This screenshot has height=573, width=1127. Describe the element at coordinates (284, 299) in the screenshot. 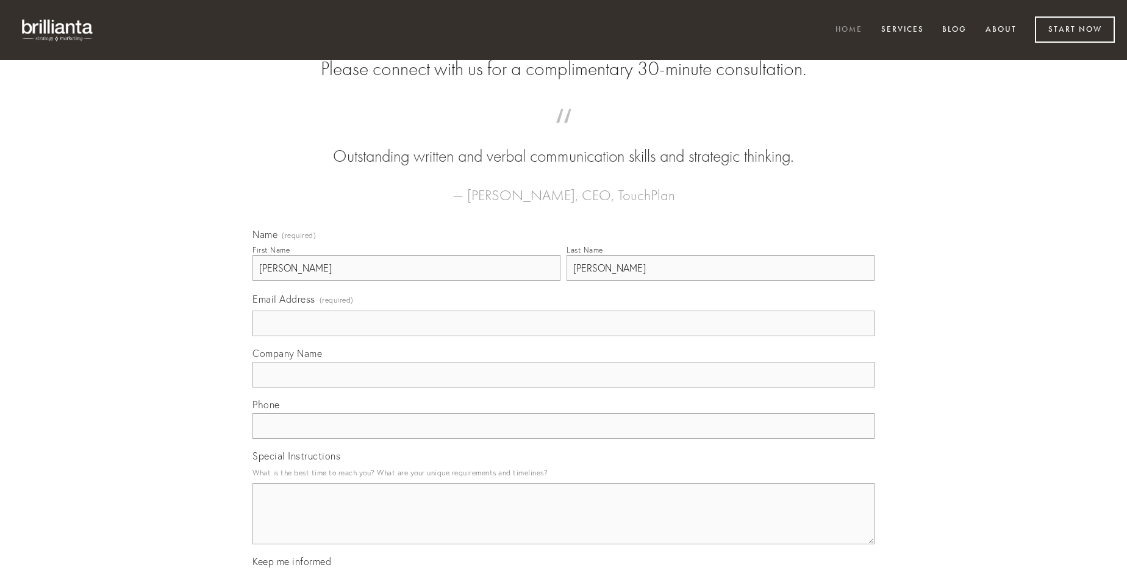

I see `span: Email Address` at that location.